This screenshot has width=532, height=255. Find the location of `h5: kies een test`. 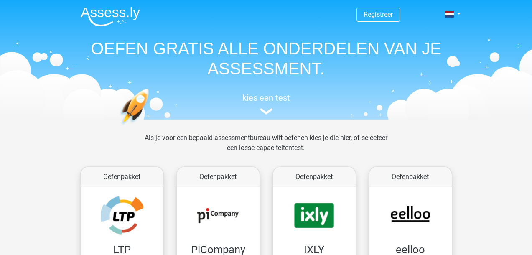

h5: kies een test is located at coordinates (266, 98).